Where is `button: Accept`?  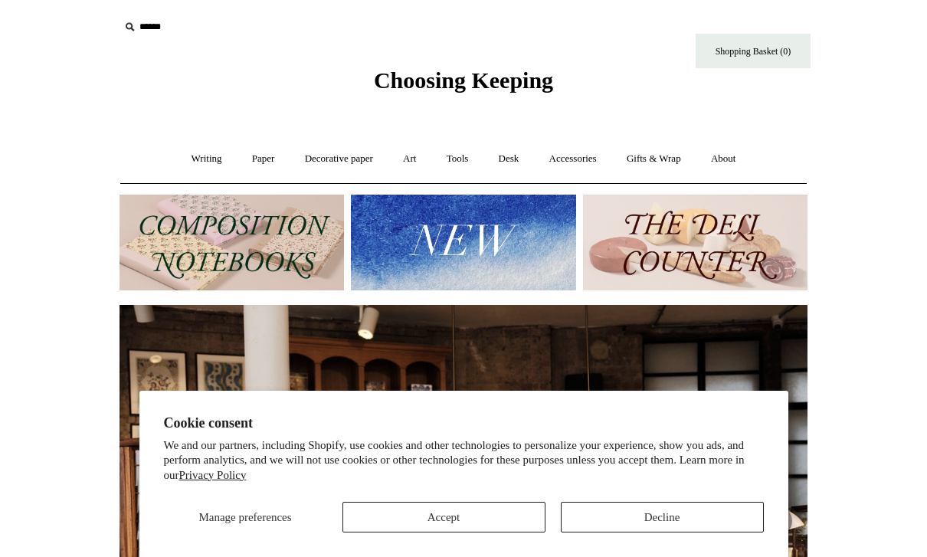 button: Accept is located at coordinates (444, 517).